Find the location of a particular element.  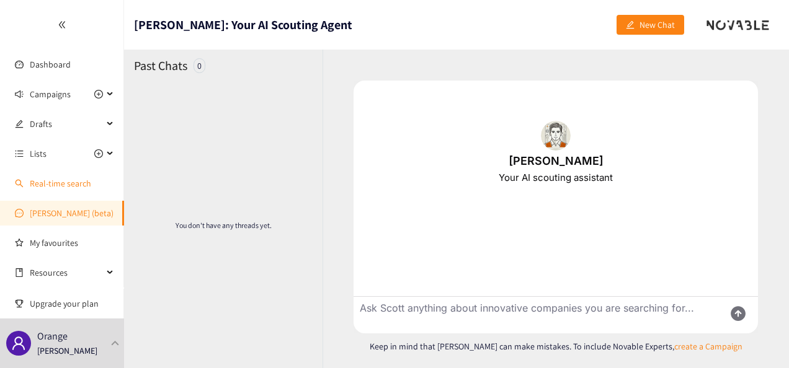

span: sound is located at coordinates (19, 94).